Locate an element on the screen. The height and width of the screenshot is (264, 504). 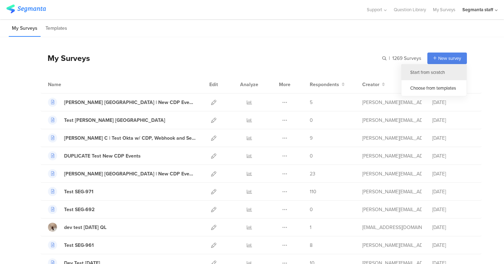
div: dev test july 25 QL is located at coordinates (85, 227).